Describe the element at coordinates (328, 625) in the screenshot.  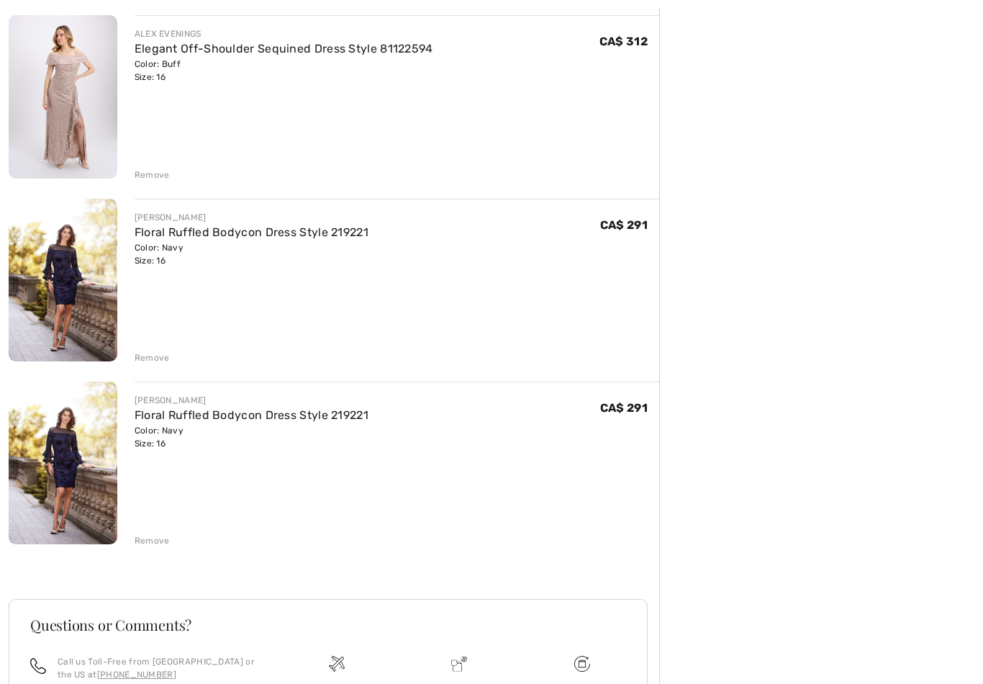
I see `h3: Questions or Comments?` at that location.